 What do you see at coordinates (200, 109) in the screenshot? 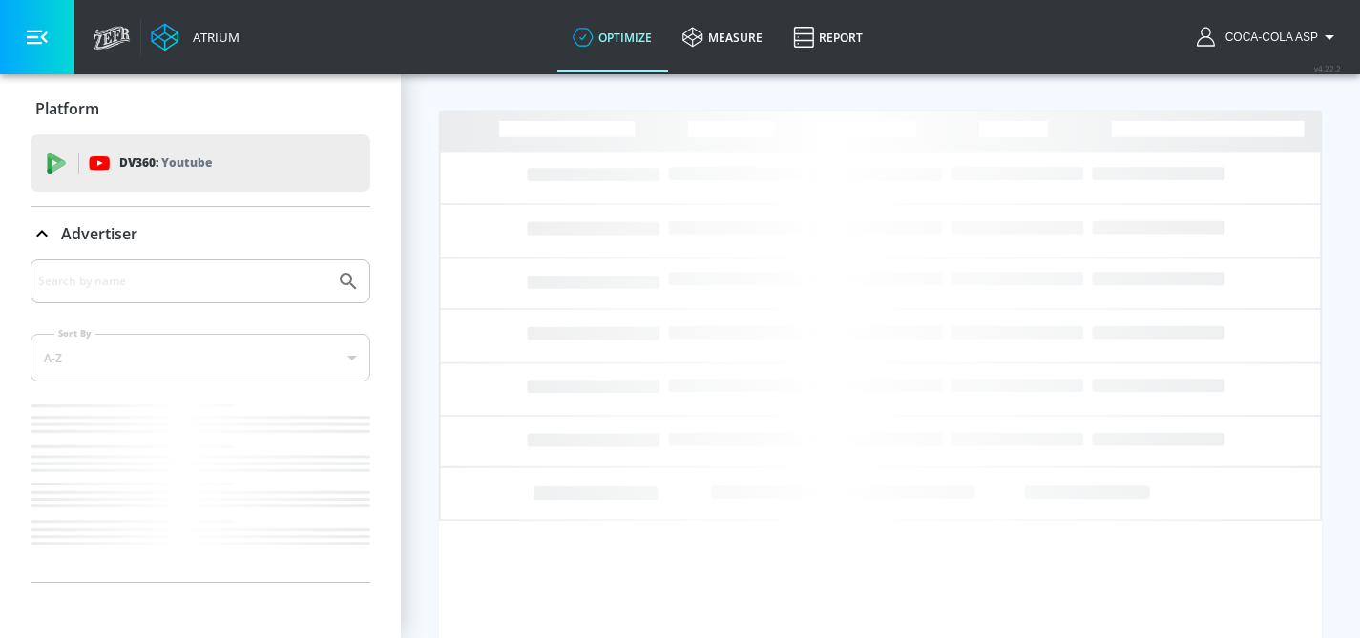
I see `div: Platform` at bounding box center [200, 109].